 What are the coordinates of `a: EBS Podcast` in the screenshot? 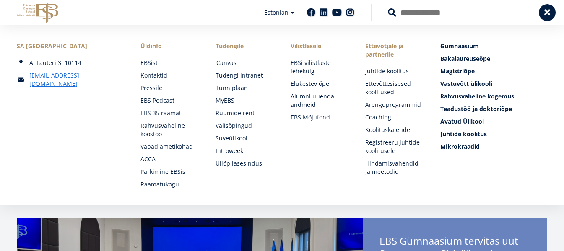 It's located at (169, 101).